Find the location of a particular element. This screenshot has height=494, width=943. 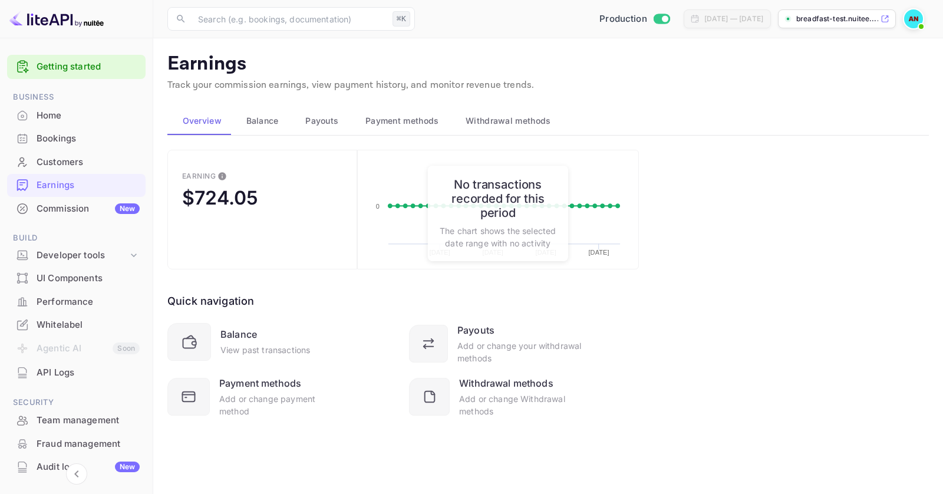

span: Withdrawal methods is located at coordinates (508, 121).